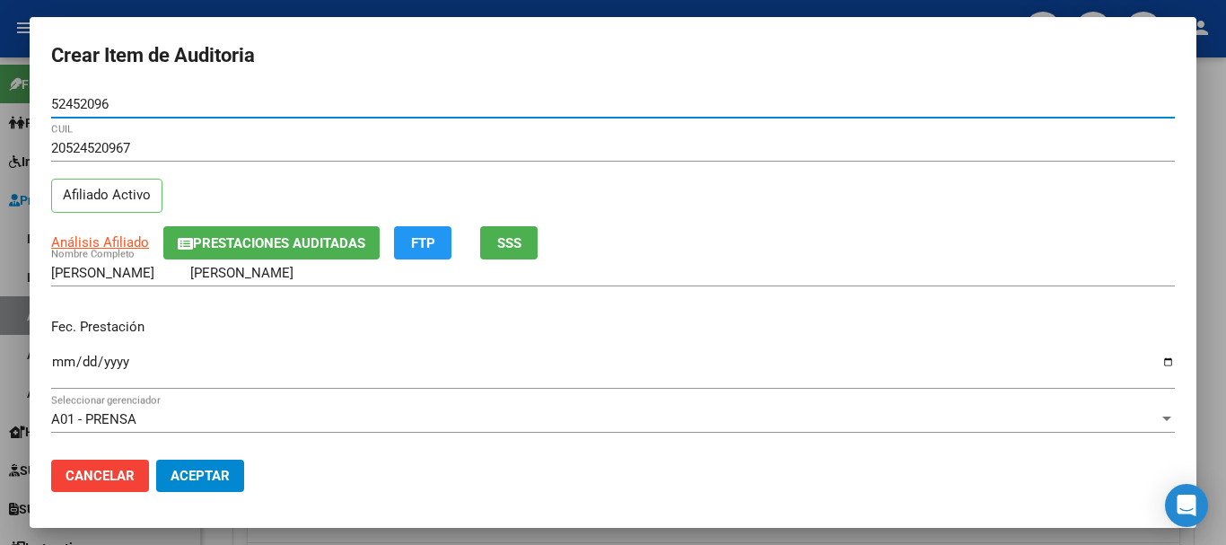 The height and width of the screenshot is (545, 1226). I want to click on div: Open Intercom Messenger, so click(1186, 505).